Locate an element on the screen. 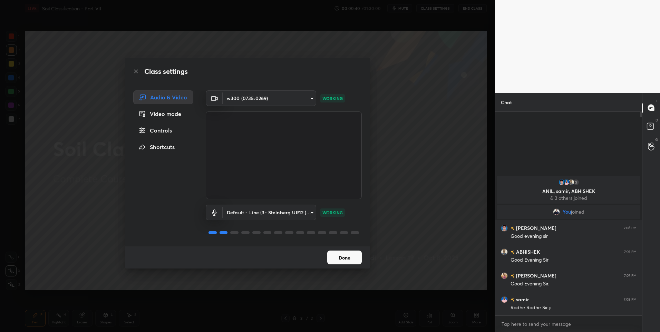 The width and height of the screenshot is (660, 332). div: grid is located at coordinates (569, 245).